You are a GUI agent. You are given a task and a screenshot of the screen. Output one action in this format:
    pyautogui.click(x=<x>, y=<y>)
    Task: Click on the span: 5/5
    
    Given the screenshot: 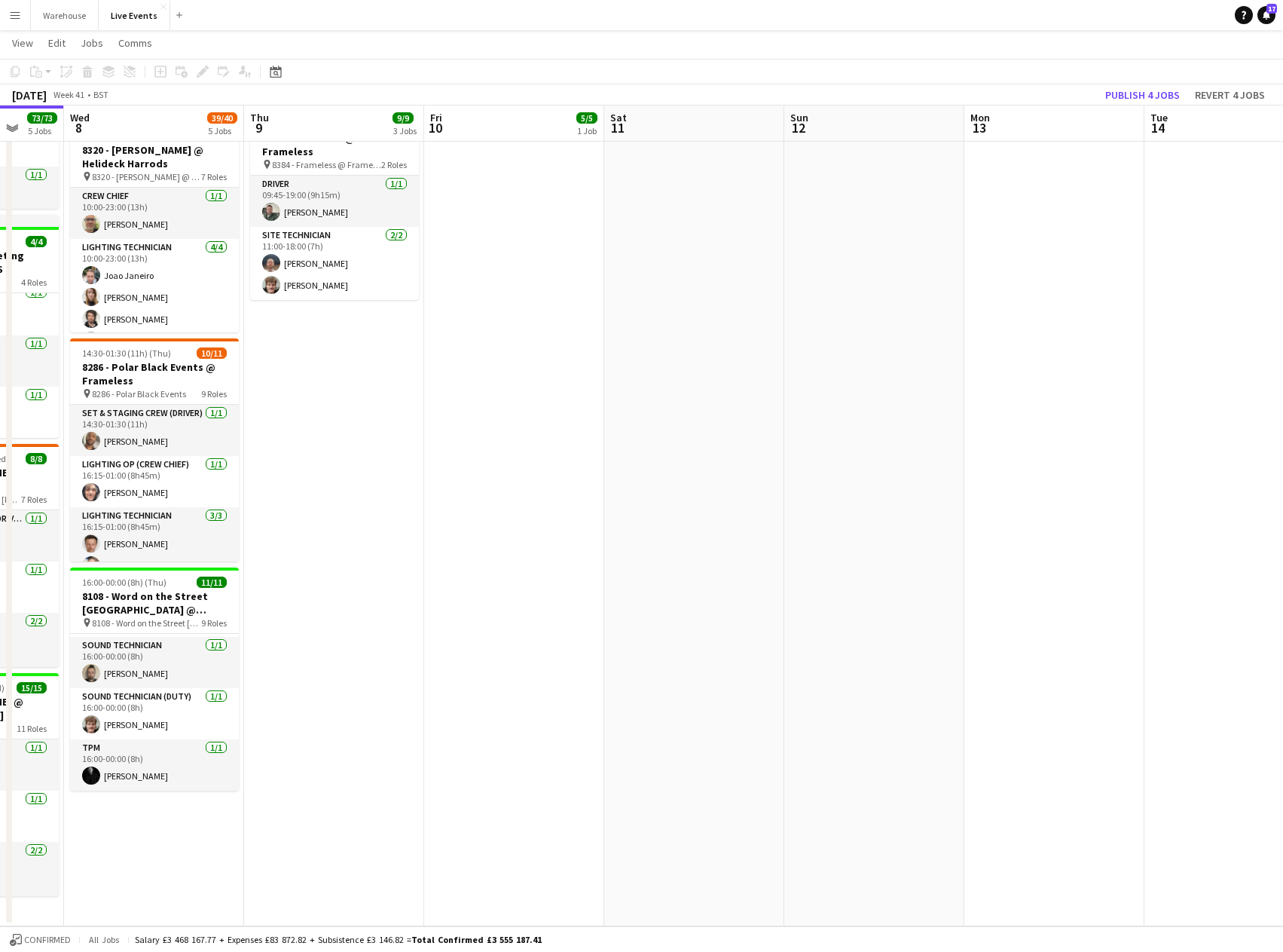 What is the action you would take?
    pyautogui.click(x=587, y=117)
    